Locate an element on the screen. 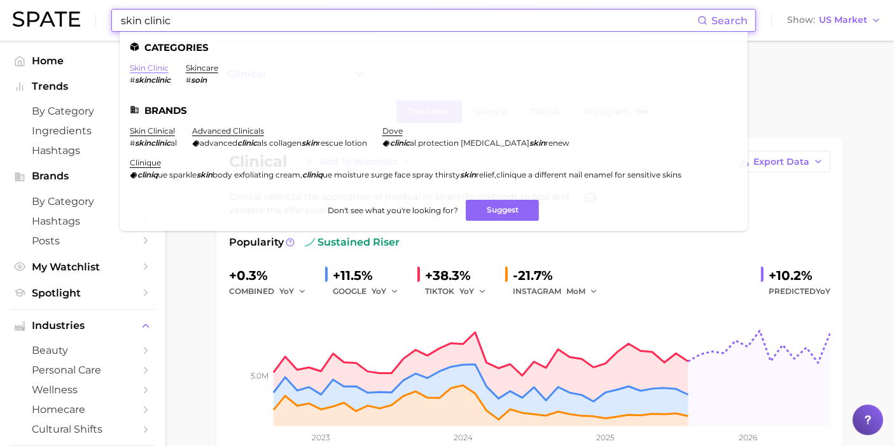 Image resolution: width=894 pixels, height=446 pixels. li: Categories is located at coordinates (433, 47).